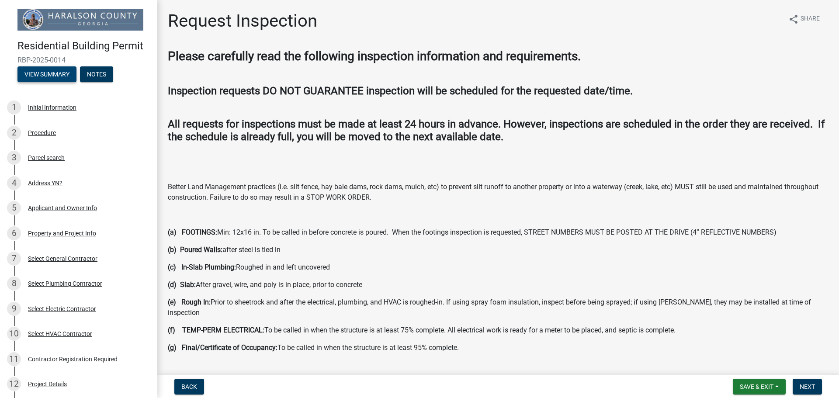  I want to click on strong: Please carefully read the following inspection information and requirements., so click(374, 56).